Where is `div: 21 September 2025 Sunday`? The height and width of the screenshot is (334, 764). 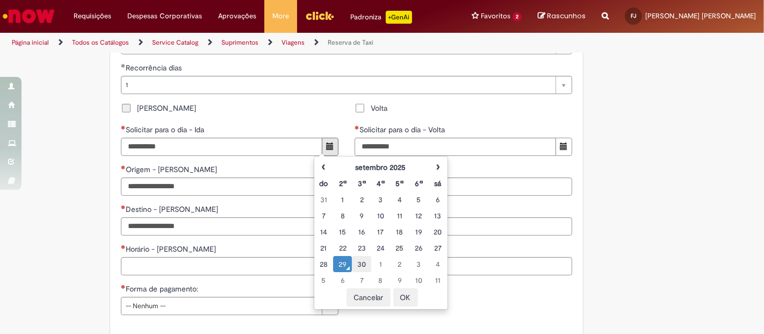 div: 21 September 2025 Sunday is located at coordinates (323, 248).